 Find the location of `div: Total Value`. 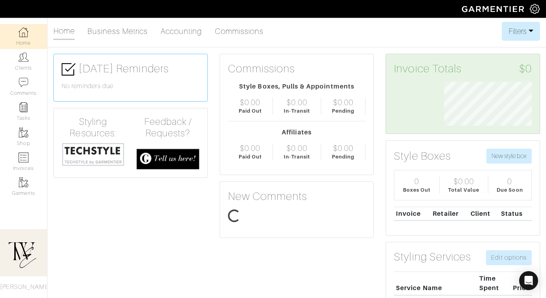

div: Total Value is located at coordinates (464, 190).